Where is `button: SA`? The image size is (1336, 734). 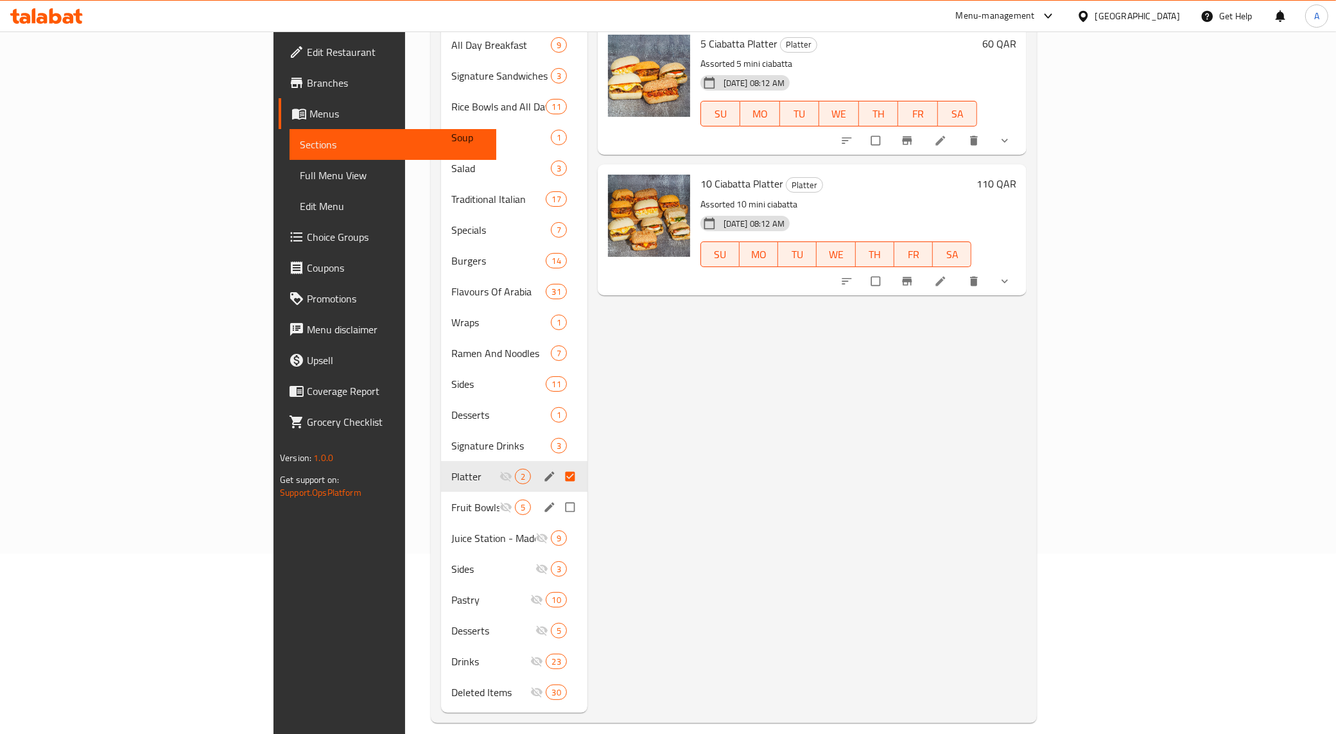 button: SA is located at coordinates (958, 114).